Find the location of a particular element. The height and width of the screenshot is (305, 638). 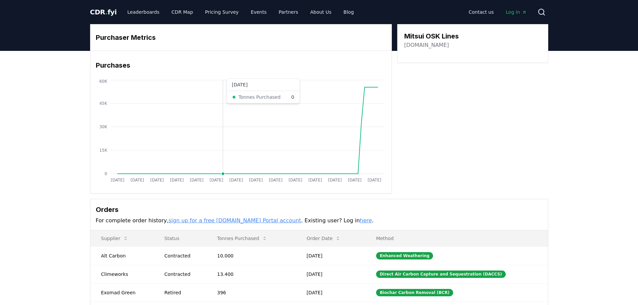

div: Direct Air Carbon Capture and Sequestration (DACCS) is located at coordinates (441, 274).